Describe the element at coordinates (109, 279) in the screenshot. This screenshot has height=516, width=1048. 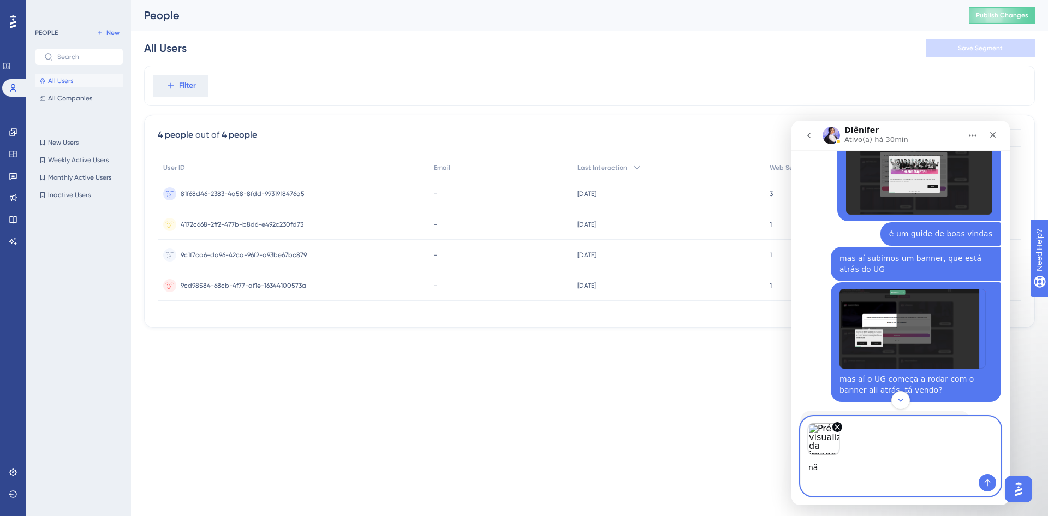
I see `button: Scroll to bottom` at that location.